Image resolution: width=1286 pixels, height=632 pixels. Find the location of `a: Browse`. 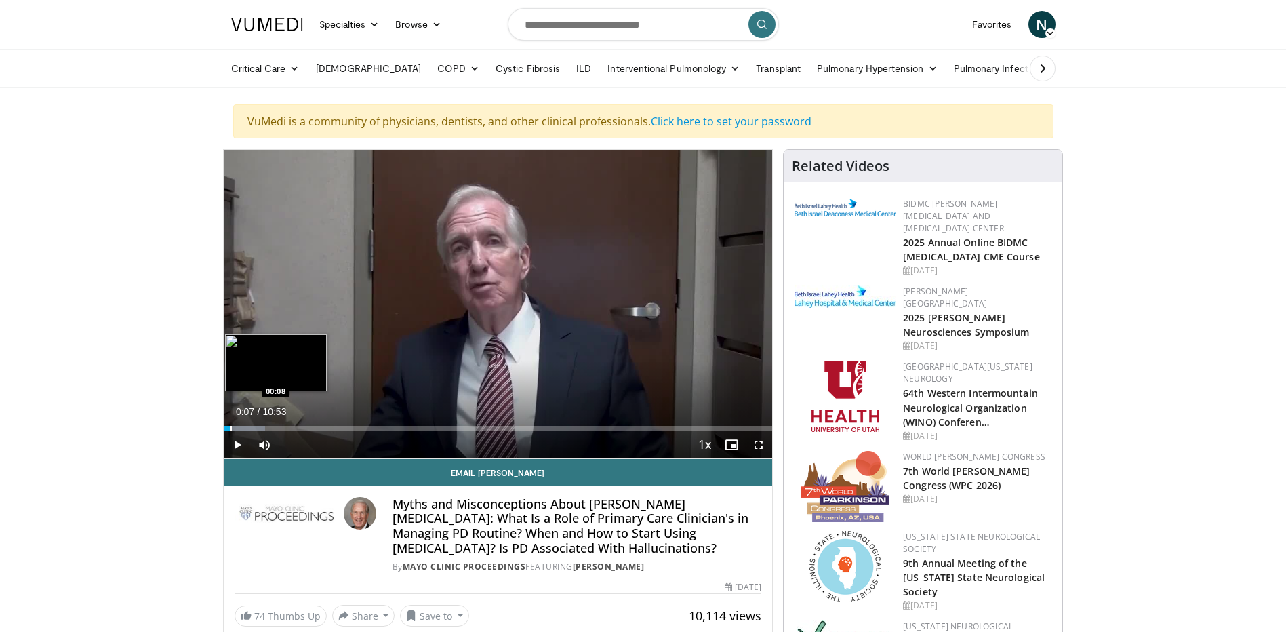

a: Browse is located at coordinates (418, 24).